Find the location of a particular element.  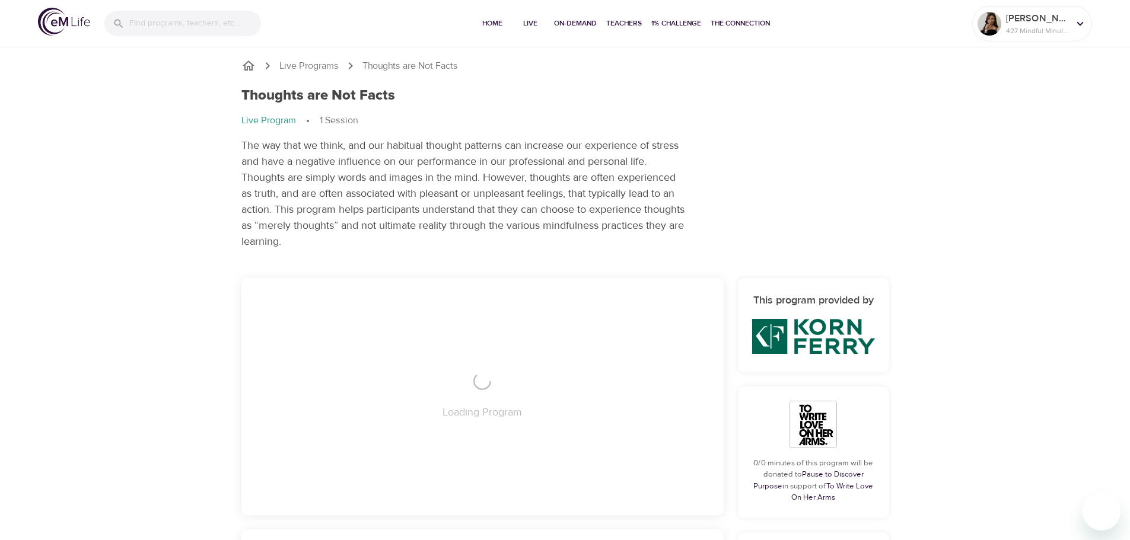

p: The way that we think, and our habitual thought patterns can increase our experience of stress an... is located at coordinates (464, 193).